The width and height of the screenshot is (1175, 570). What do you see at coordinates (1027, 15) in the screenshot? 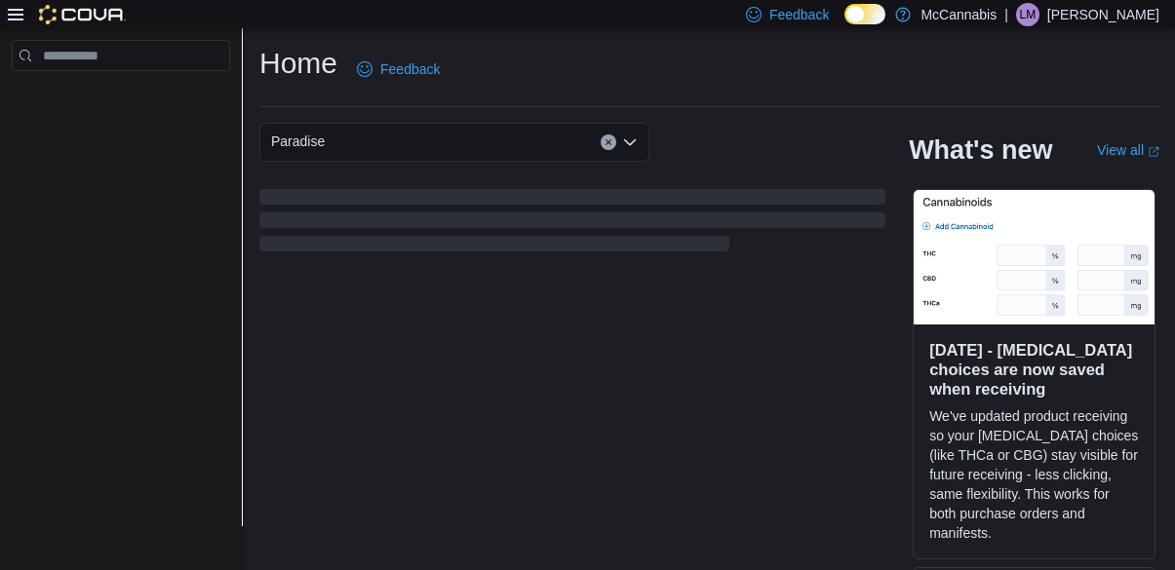
I see `span: LM` at bounding box center [1027, 15].